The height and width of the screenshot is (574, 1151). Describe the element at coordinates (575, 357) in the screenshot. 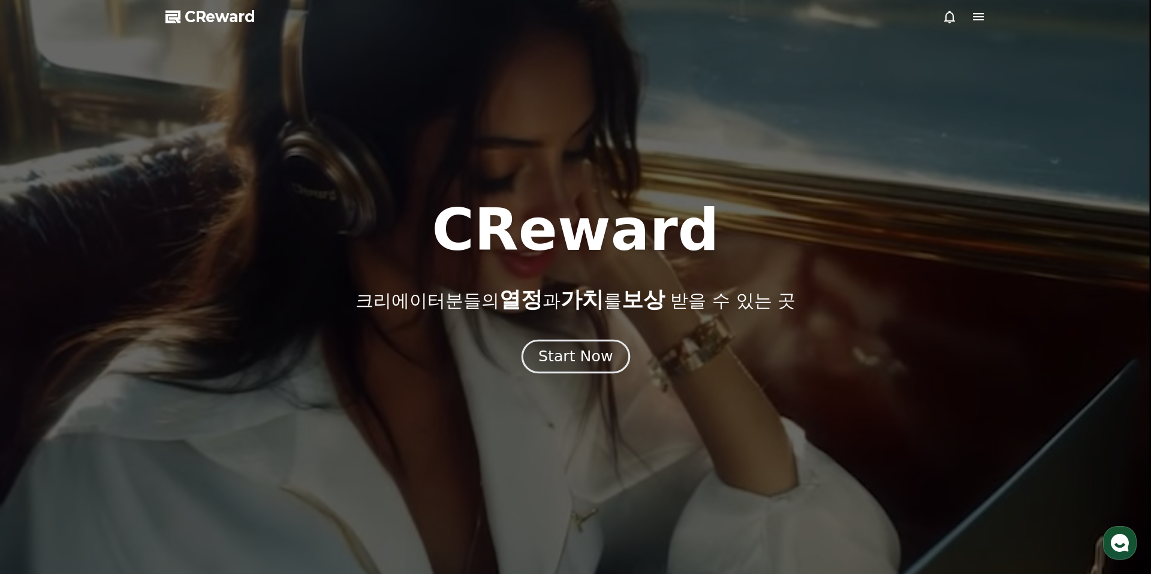

I see `button: Start Now` at that location.